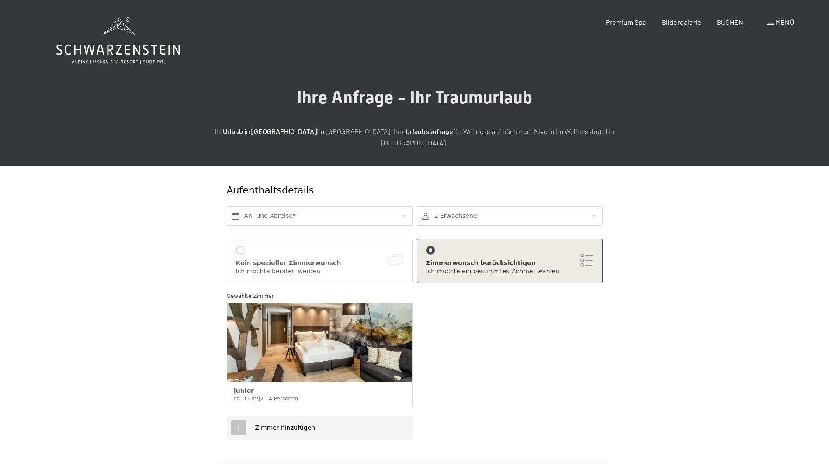 Image resolution: width=829 pixels, height=469 pixels. I want to click on span: Junior, so click(244, 391).